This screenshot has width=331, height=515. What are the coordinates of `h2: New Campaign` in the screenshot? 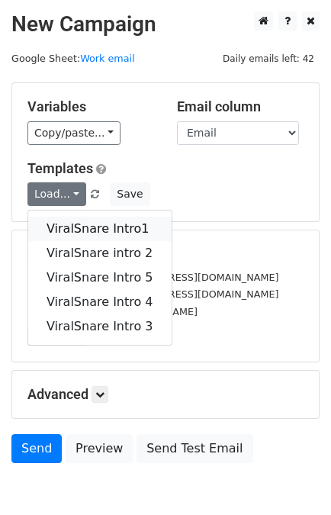 It's located at (166, 24).